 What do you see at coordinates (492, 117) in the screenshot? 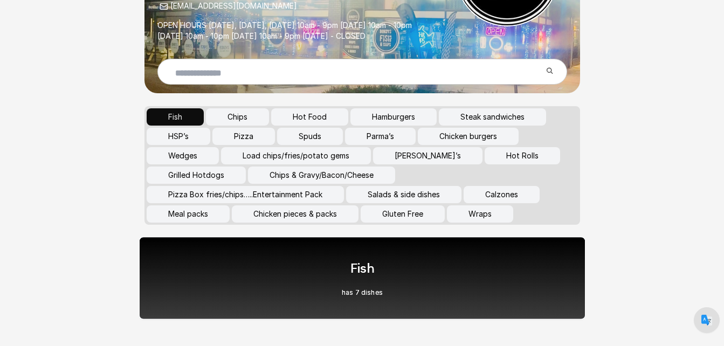
I see `button: Steak sandwiches` at bounding box center [492, 117].